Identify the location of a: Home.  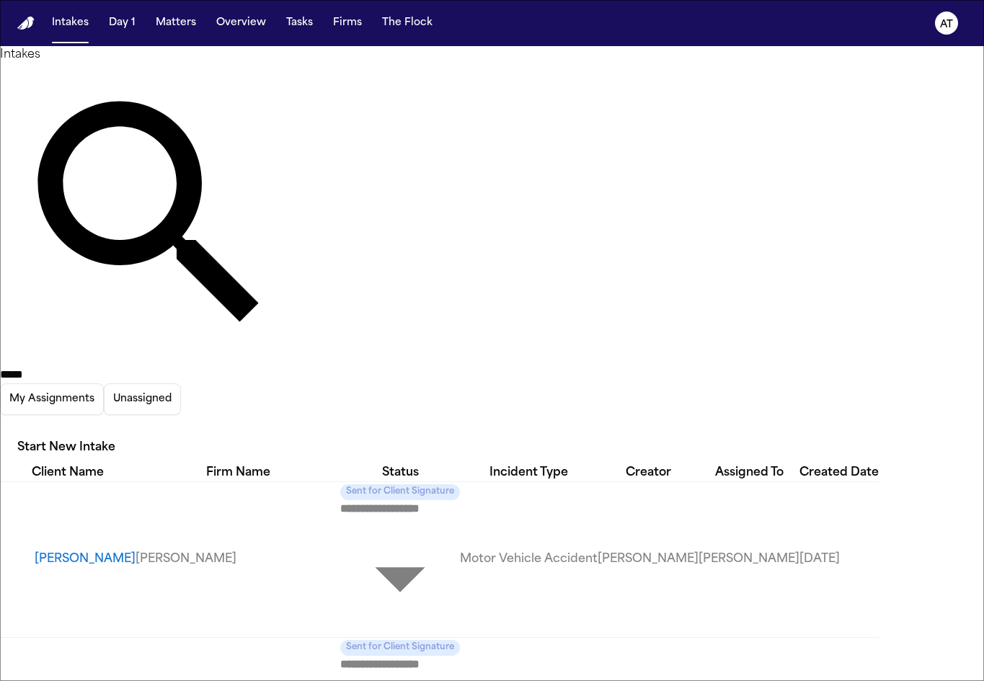
(26, 23).